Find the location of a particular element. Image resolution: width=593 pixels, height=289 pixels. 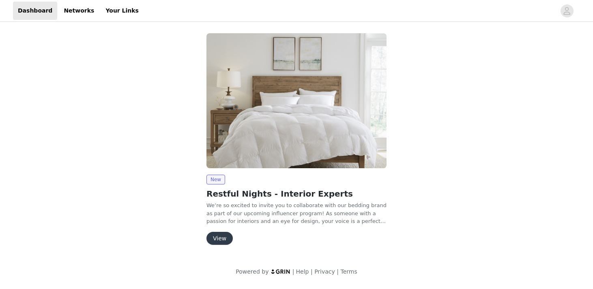

button: View is located at coordinates (219, 239).